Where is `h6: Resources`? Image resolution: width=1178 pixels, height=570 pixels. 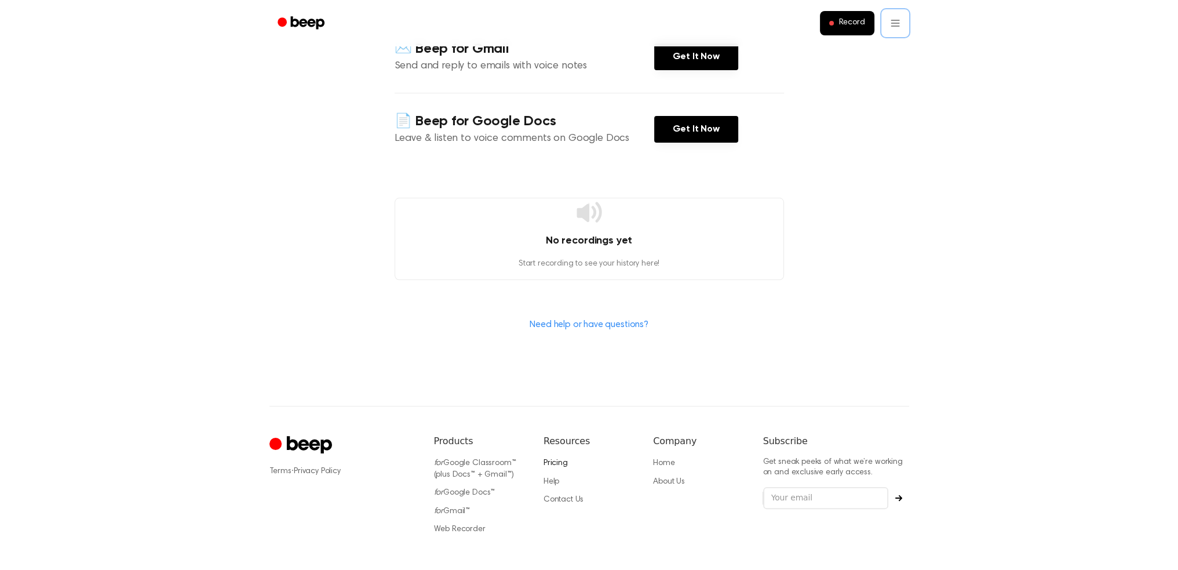 h6: Resources is located at coordinates (589, 441).